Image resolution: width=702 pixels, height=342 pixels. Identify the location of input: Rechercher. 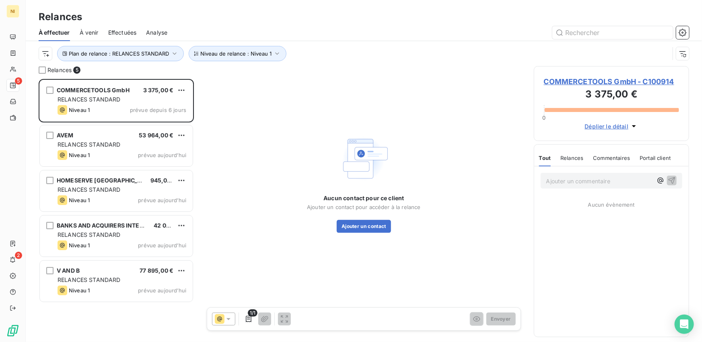
(613, 33).